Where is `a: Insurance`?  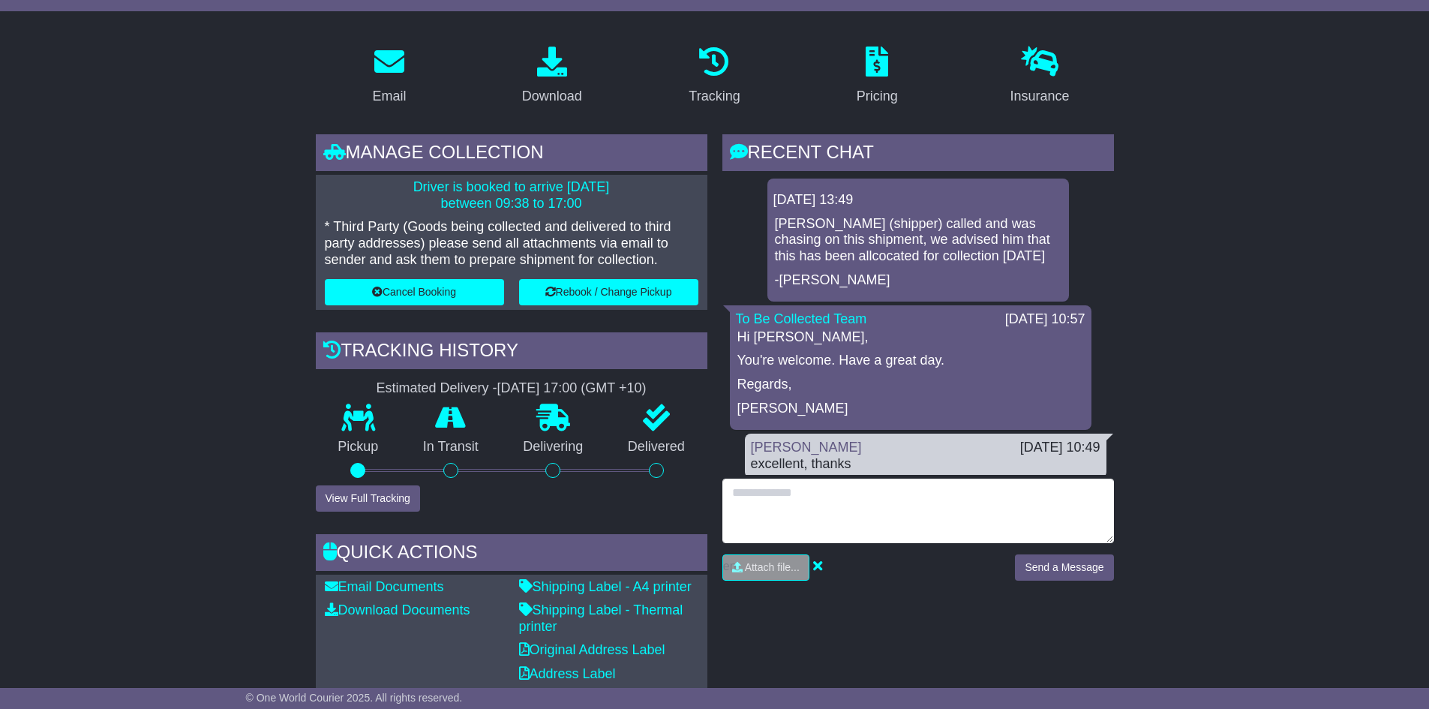 a: Insurance is located at coordinates (1040, 77).